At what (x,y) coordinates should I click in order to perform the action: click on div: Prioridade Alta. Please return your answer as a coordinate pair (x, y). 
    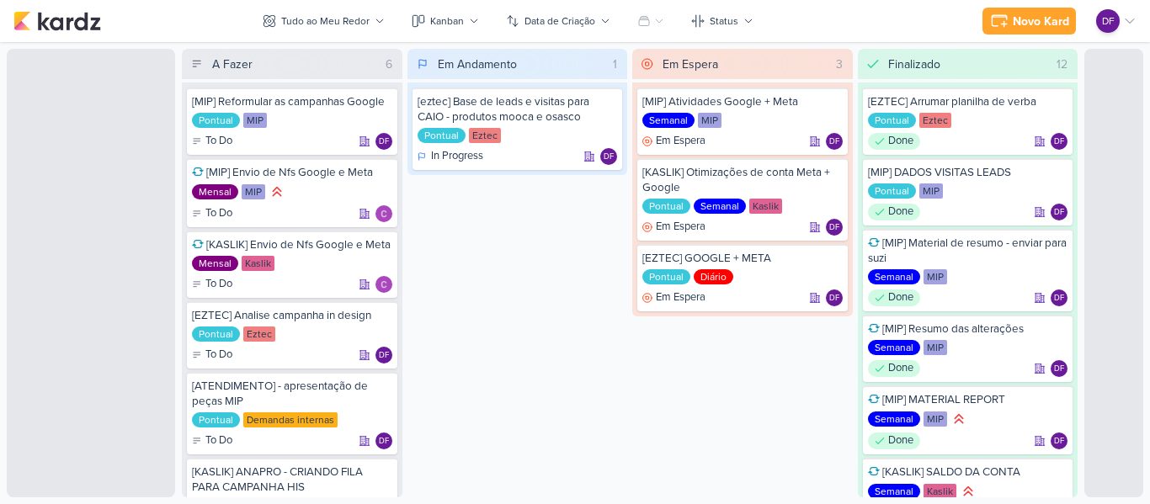
    Looking at the image, I should click on (959, 419).